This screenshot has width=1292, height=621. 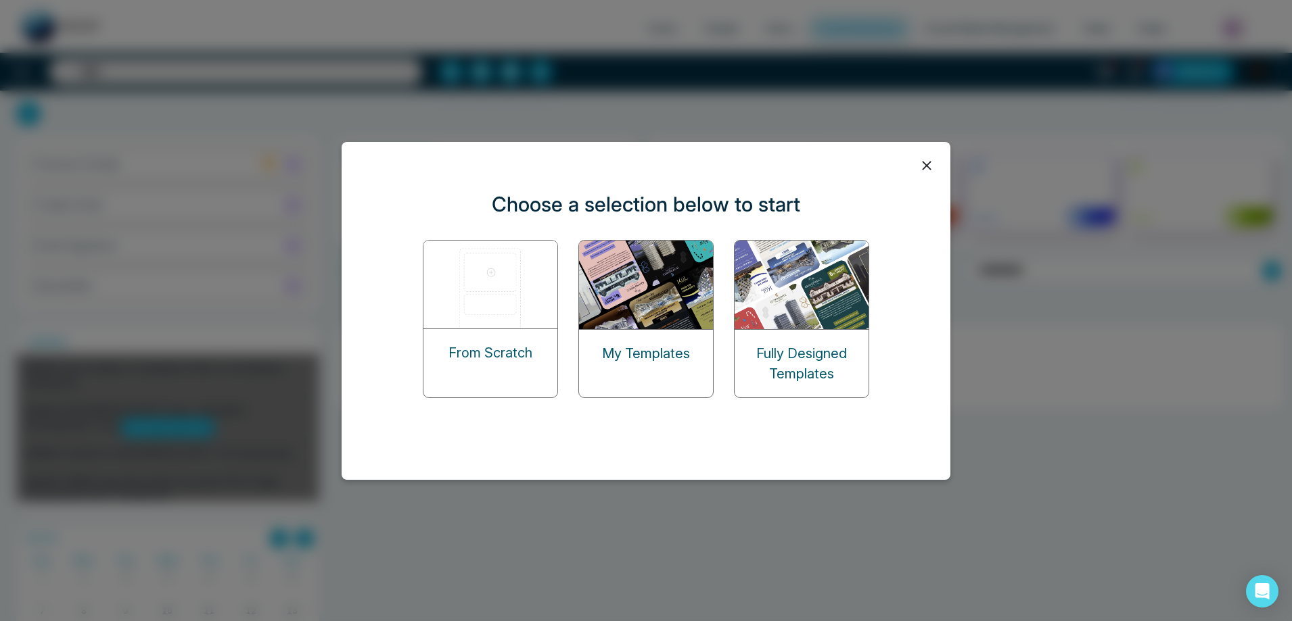 What do you see at coordinates (646, 204) in the screenshot?
I see `p: Choose a selection below to start` at bounding box center [646, 204].